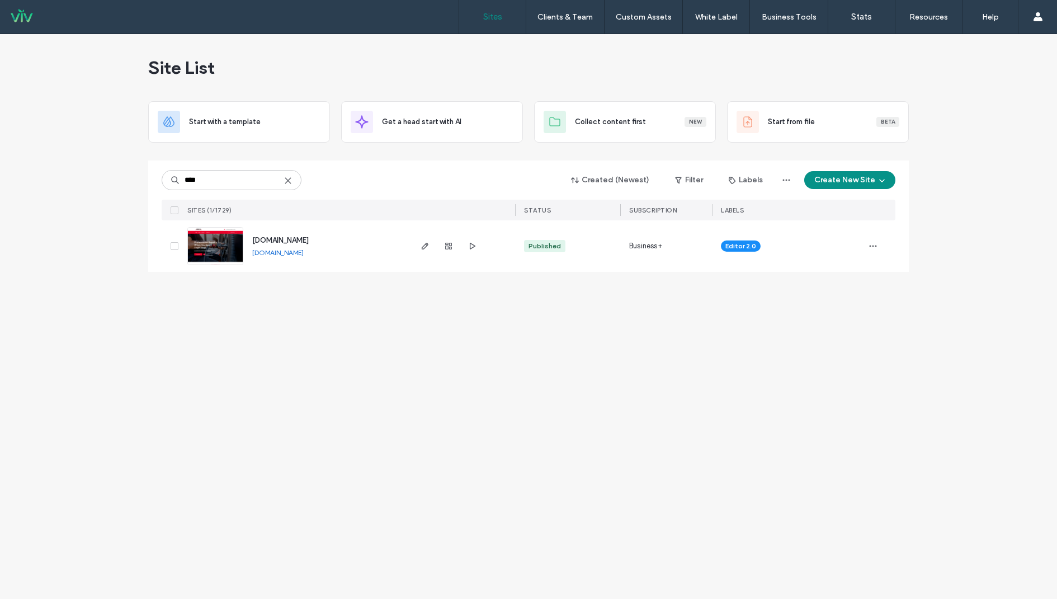 This screenshot has height=599, width=1057. I want to click on label: Sites, so click(493, 17).